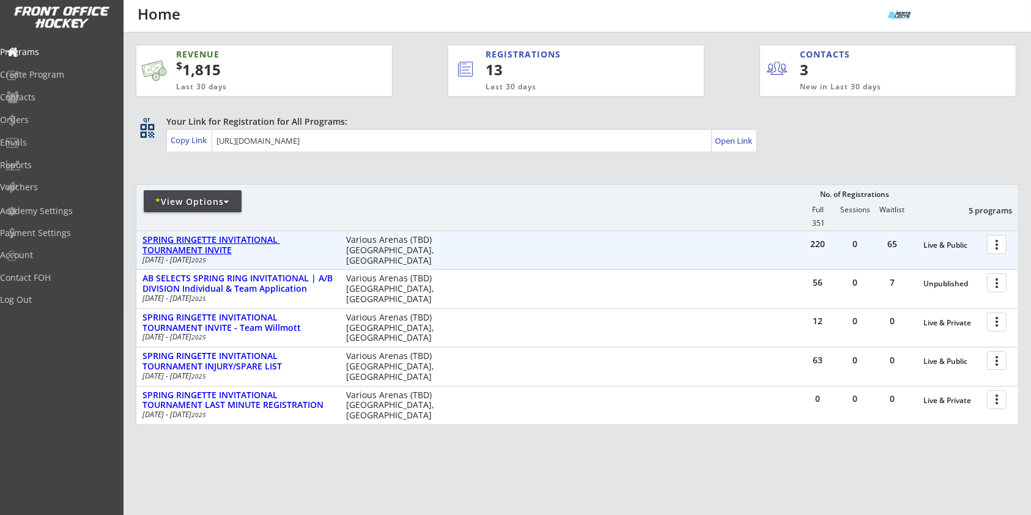 This screenshot has height=515, width=1031. Describe the element at coordinates (147, 131) in the screenshot. I see `button: qr_code` at that location.